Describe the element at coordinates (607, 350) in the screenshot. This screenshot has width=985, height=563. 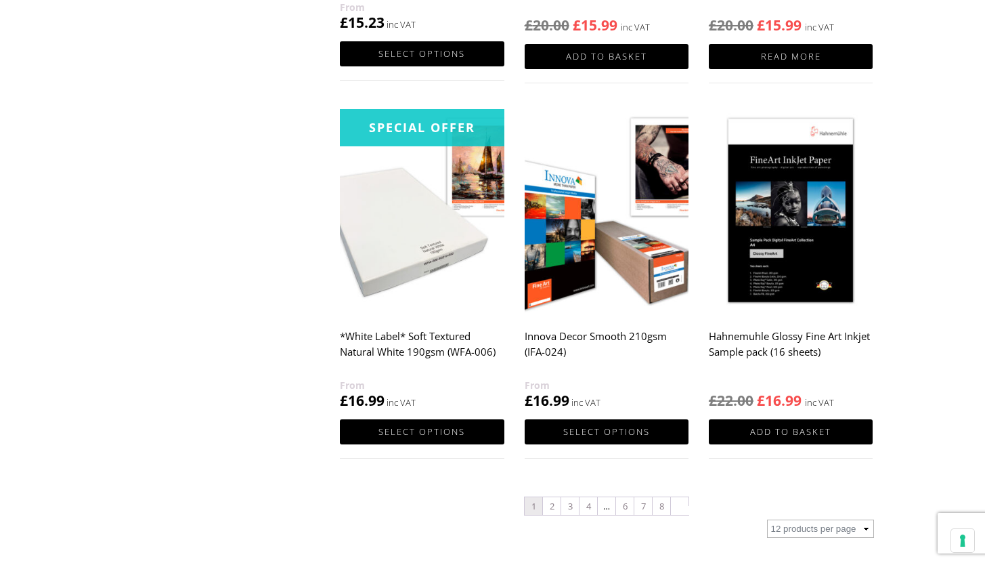
I see `h2: Innova Decor Smooth 210gsm (IFA-024)` at that location.